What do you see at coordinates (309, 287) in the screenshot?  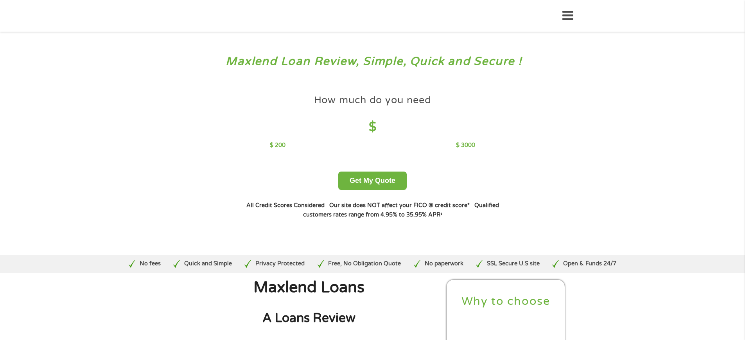 I see `span: Maxlend Loans` at bounding box center [309, 287].